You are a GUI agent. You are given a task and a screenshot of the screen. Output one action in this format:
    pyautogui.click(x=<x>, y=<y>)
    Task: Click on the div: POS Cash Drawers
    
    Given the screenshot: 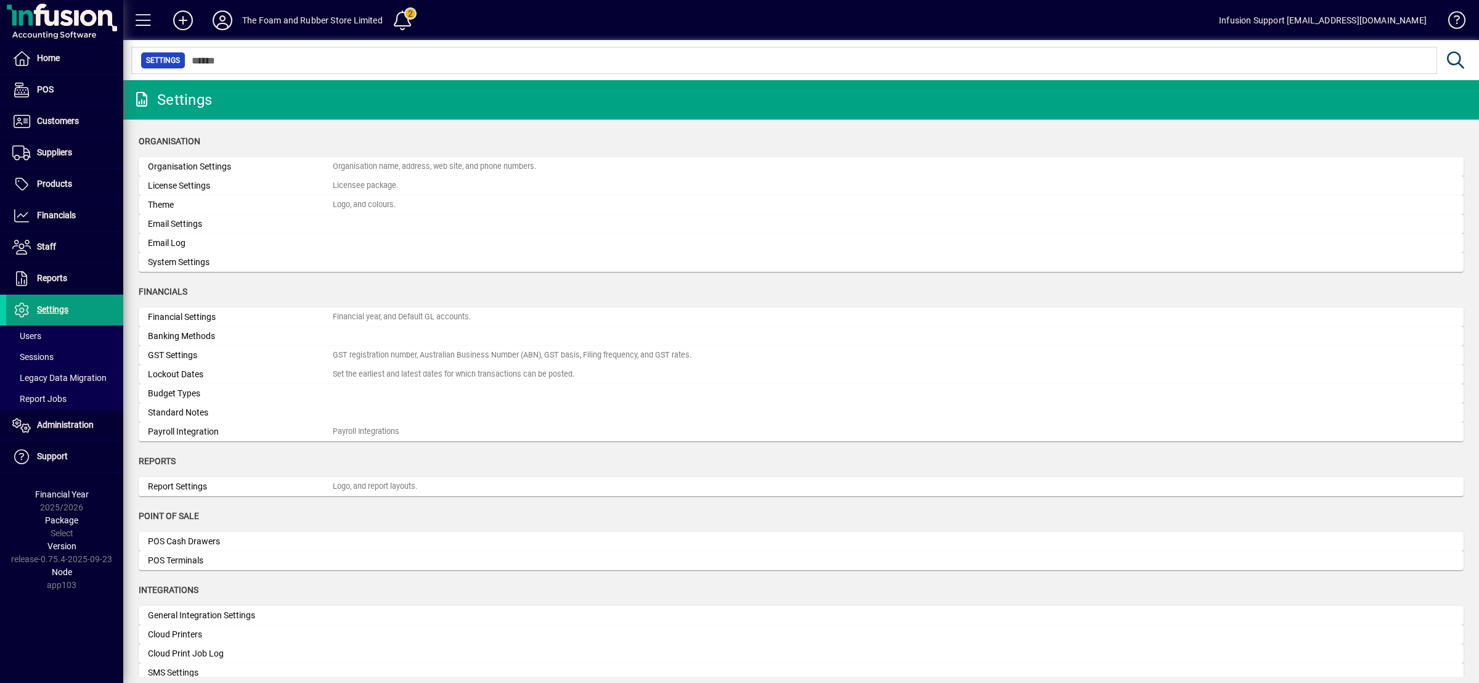 What is the action you would take?
    pyautogui.click(x=240, y=541)
    